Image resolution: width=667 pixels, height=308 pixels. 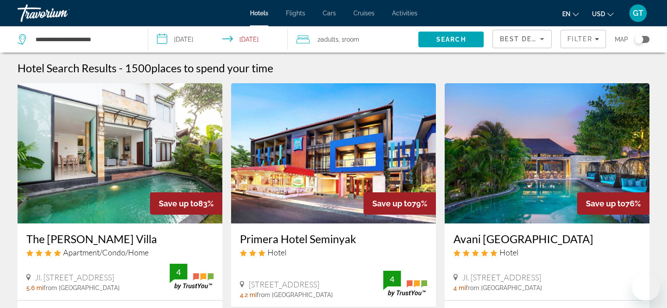 What do you see at coordinates (546, 252) in the screenshot?
I see `div: 5 star Hotel` at bounding box center [546, 252].